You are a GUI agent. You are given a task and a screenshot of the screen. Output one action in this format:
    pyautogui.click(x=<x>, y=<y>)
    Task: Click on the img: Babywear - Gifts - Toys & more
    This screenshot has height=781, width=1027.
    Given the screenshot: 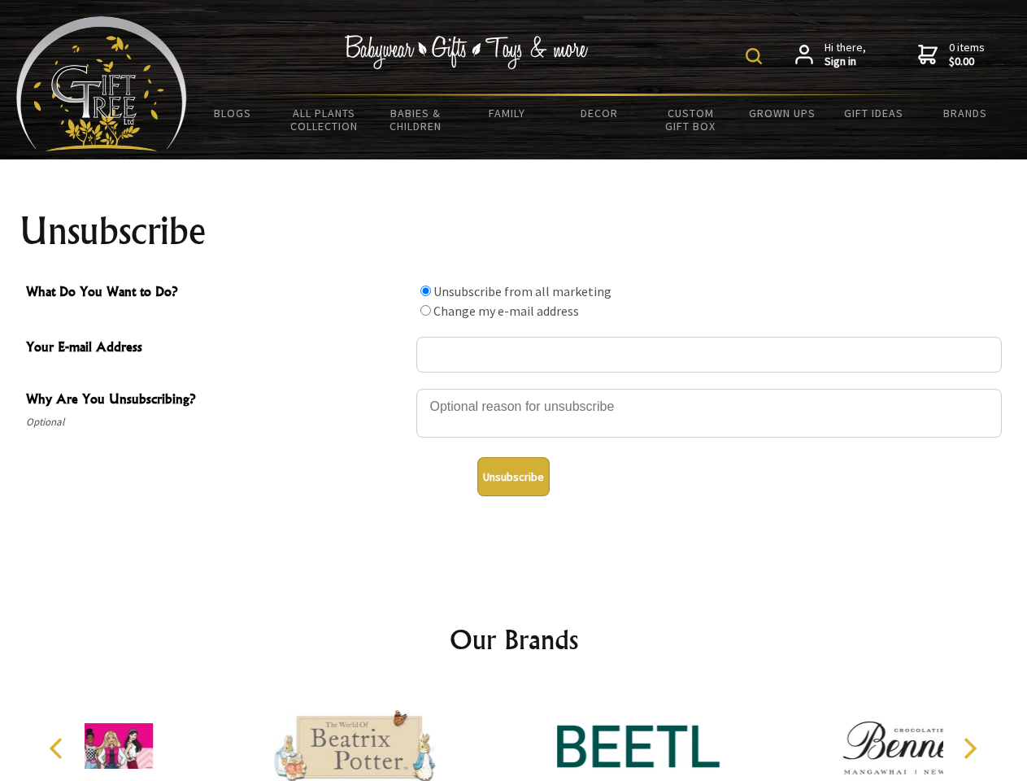 What is the action you would take?
    pyautogui.click(x=467, y=52)
    